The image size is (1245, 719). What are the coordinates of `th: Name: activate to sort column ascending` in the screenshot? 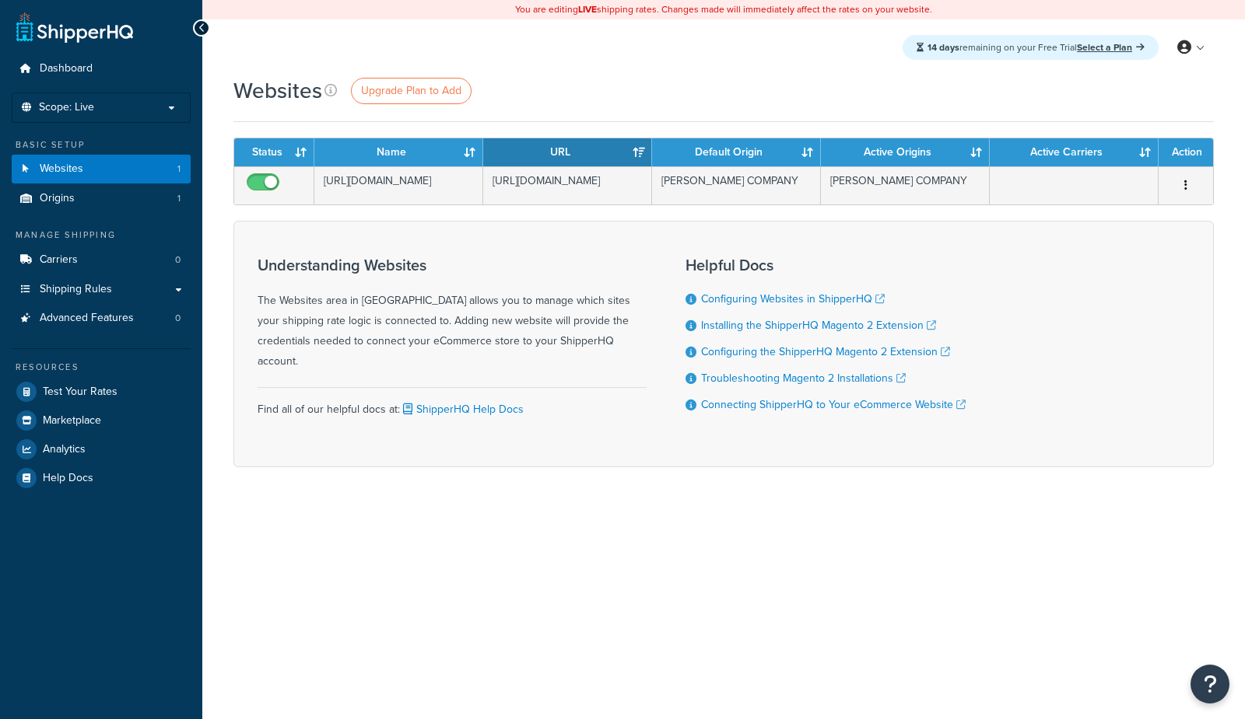 It's located at (398, 152).